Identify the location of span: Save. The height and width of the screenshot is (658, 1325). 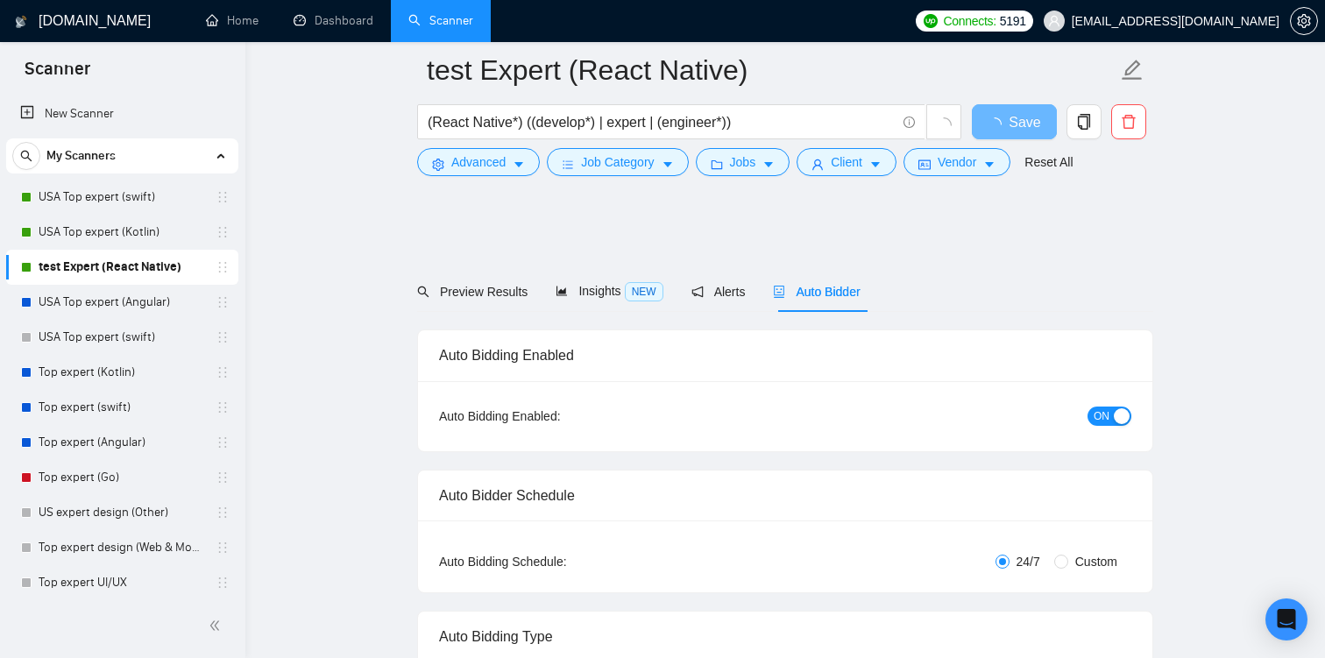
(1025, 122).